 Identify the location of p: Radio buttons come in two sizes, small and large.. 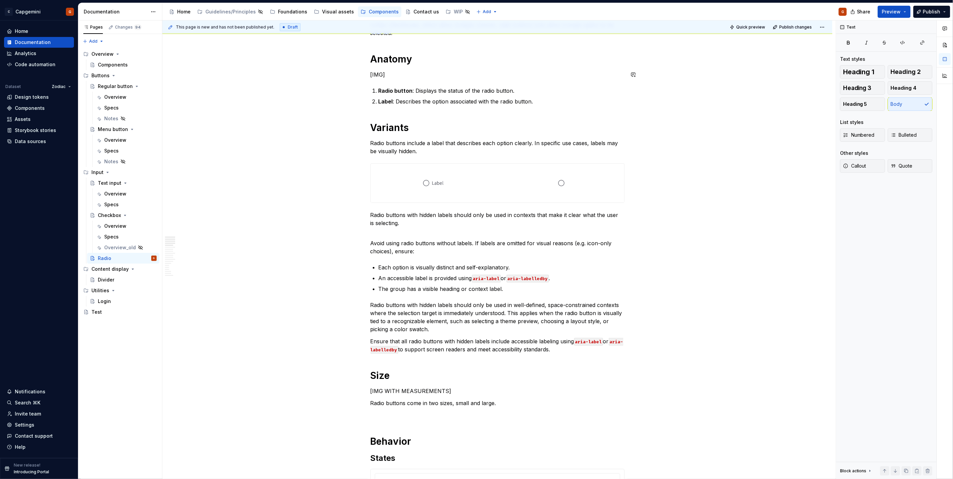
(497, 403).